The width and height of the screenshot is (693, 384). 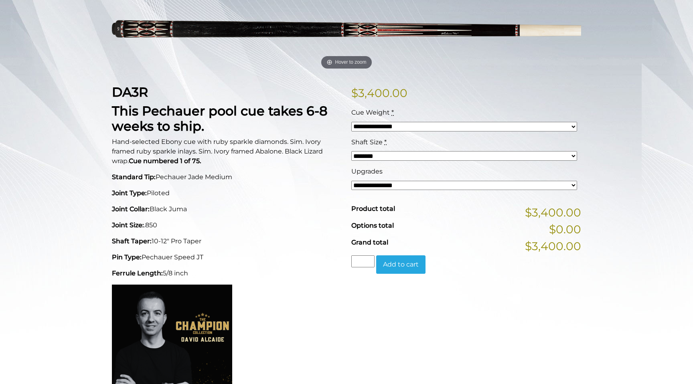 What do you see at coordinates (133, 177) in the screenshot?
I see `strong: Standard Tip:` at bounding box center [133, 177].